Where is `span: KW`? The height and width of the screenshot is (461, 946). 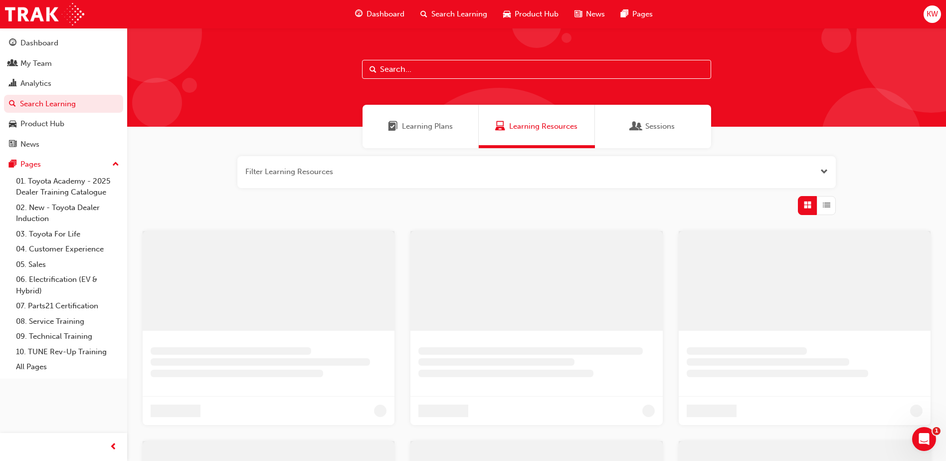
span: KW is located at coordinates (932, 14).